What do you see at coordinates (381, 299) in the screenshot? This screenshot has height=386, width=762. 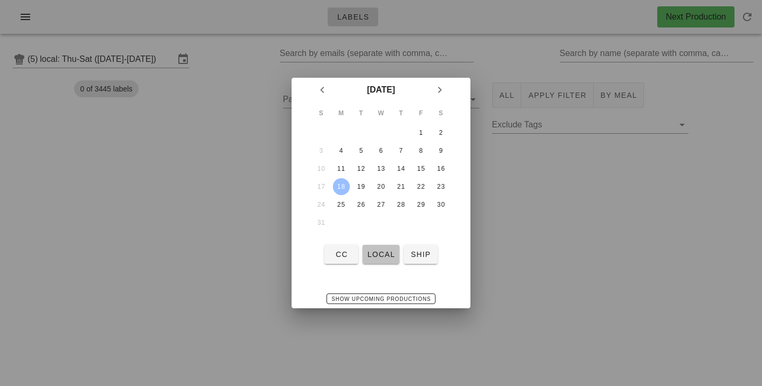 I see `button: Show Upcoming Productions` at bounding box center [381, 299].